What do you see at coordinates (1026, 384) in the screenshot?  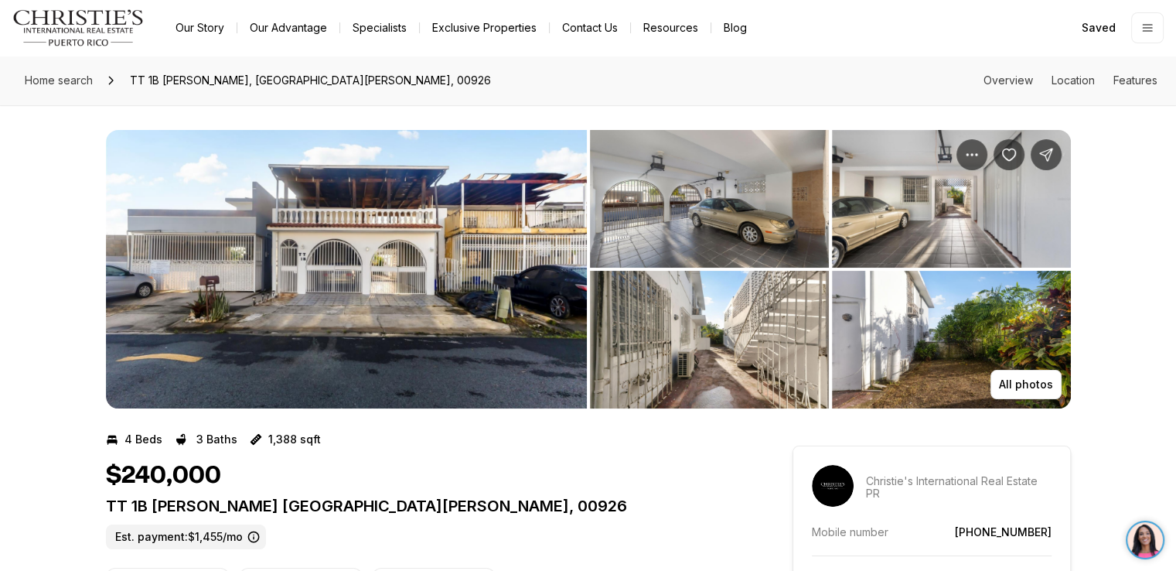 I see `button: All photos` at bounding box center [1026, 384].